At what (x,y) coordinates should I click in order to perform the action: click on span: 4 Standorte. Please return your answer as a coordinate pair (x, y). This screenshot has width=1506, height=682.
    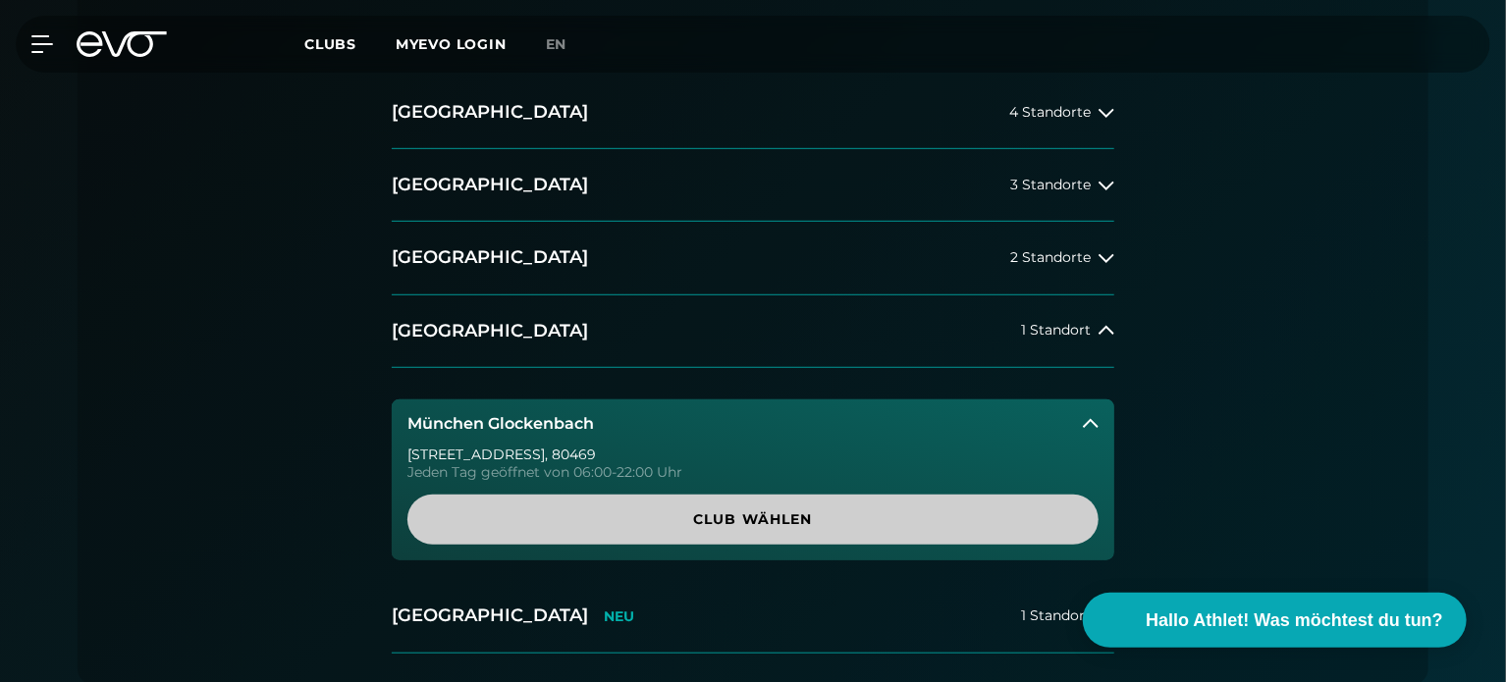
    Looking at the image, I should click on (1049, 112).